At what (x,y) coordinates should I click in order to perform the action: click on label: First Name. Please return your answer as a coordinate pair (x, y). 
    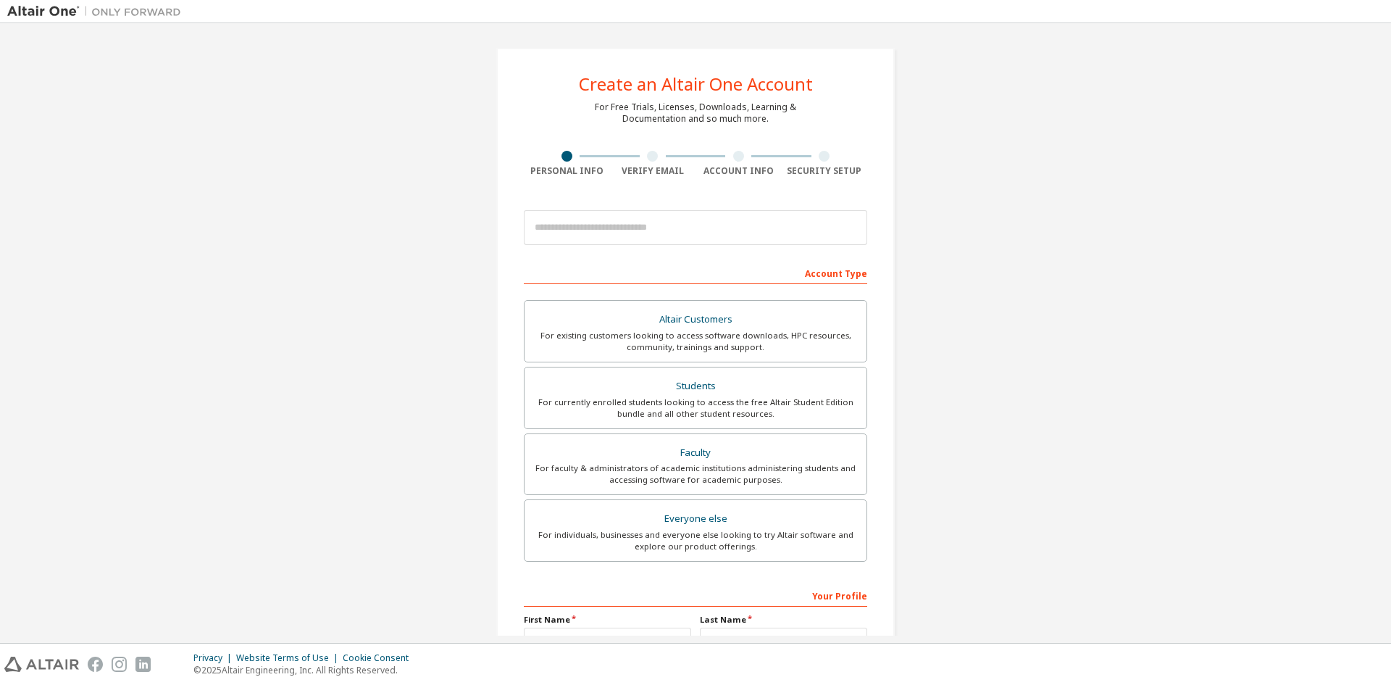
    Looking at the image, I should click on (607, 620).